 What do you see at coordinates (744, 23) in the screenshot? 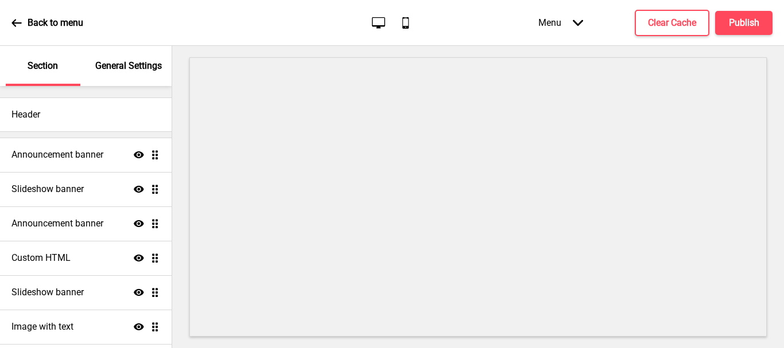
I see `h4: Publish` at bounding box center [744, 23].